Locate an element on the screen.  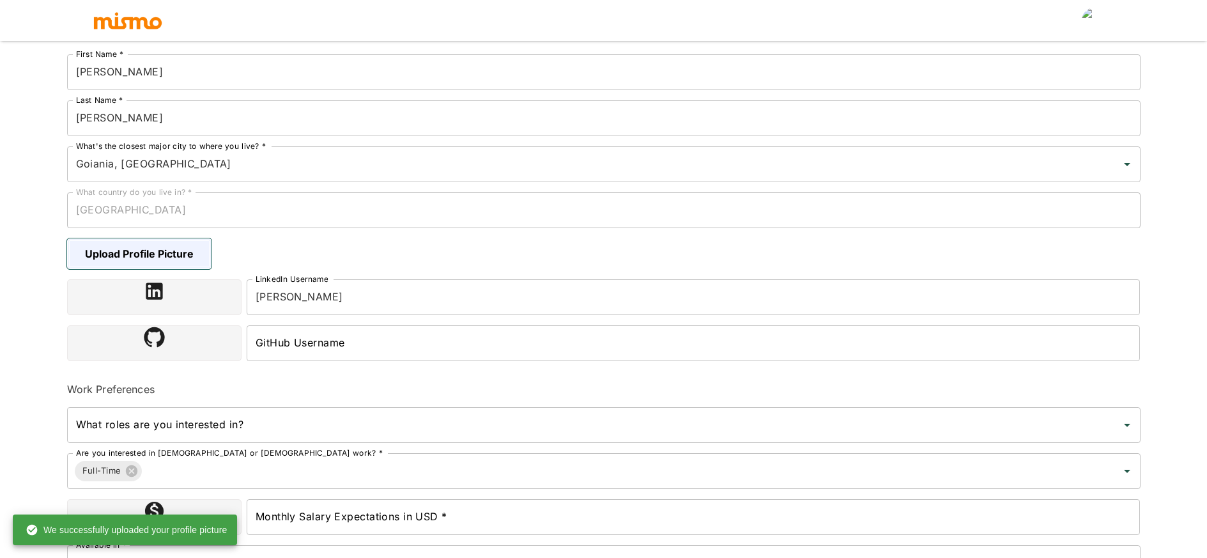
img: logo is located at coordinates (128, 20).